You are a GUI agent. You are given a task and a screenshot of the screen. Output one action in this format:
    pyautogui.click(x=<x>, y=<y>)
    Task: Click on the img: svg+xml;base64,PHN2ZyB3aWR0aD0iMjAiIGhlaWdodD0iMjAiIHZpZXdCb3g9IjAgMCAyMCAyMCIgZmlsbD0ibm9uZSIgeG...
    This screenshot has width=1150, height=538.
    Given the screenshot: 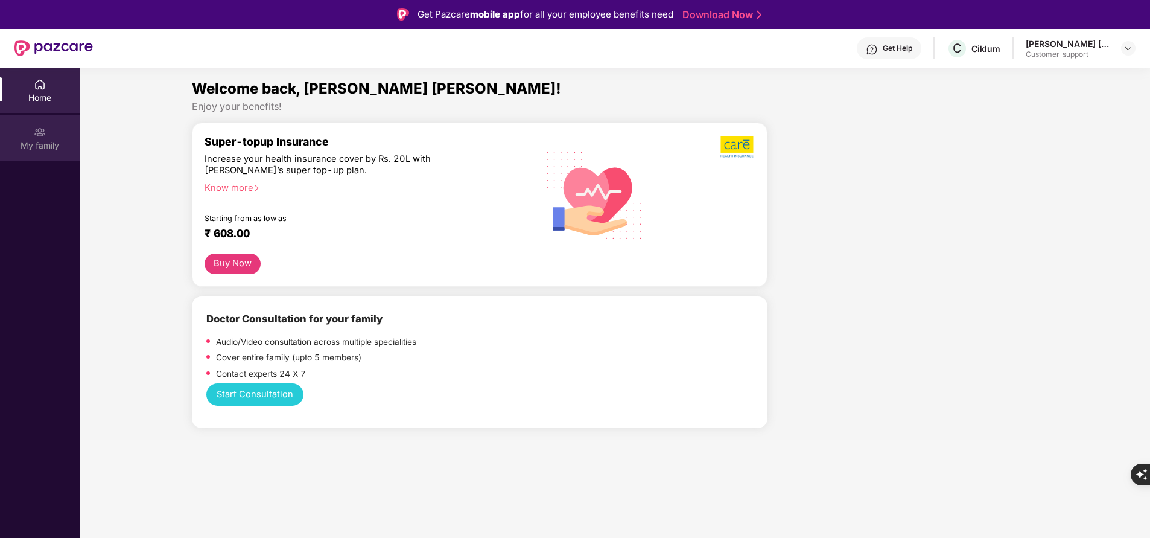 What is the action you would take?
    pyautogui.click(x=40, y=132)
    